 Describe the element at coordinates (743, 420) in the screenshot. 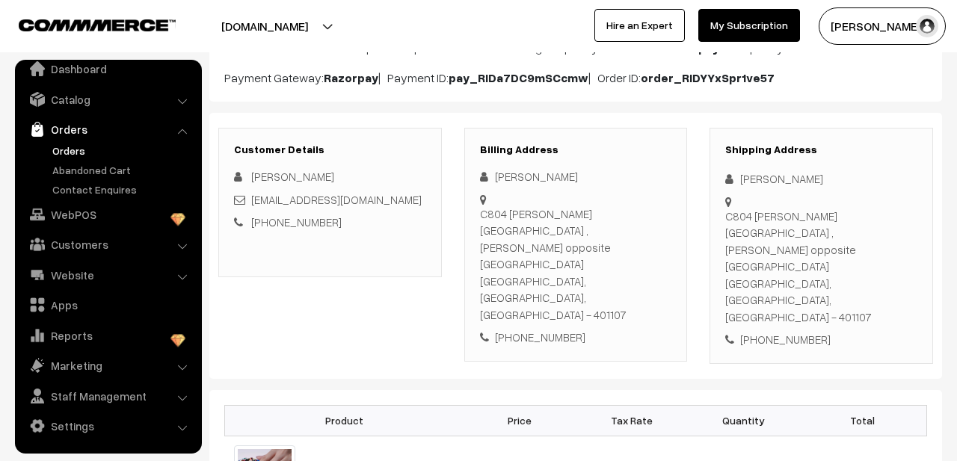

I see `th: Quantity` at that location.